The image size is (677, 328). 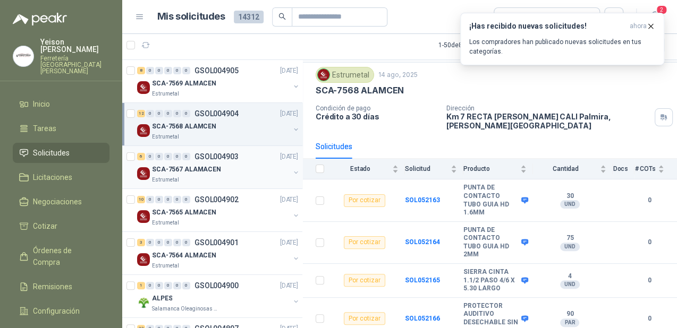 I want to click on th: # COTs, so click(x=656, y=169).